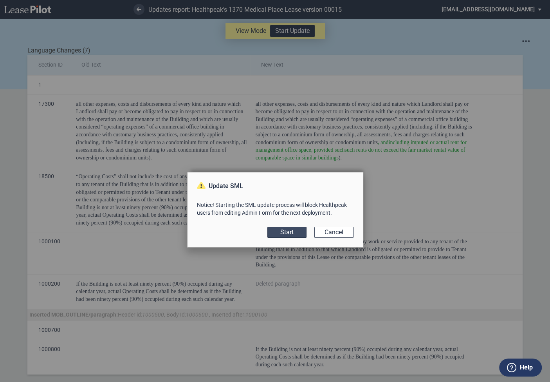 The image size is (550, 382). I want to click on p: Notice! Starting the SML update process will block Healthpeak users from editing Admin Form for t..., so click(275, 209).